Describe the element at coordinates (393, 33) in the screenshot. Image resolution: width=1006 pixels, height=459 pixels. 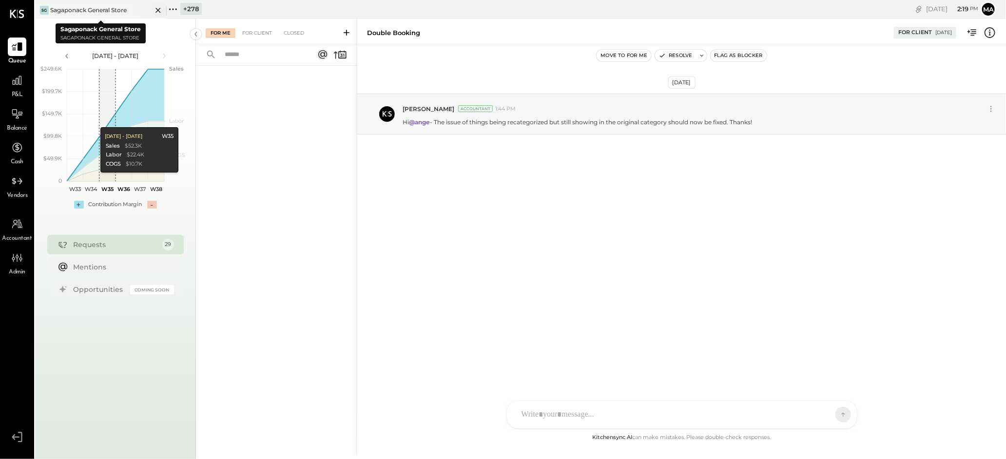
I see `div: Double Booking` at that location.